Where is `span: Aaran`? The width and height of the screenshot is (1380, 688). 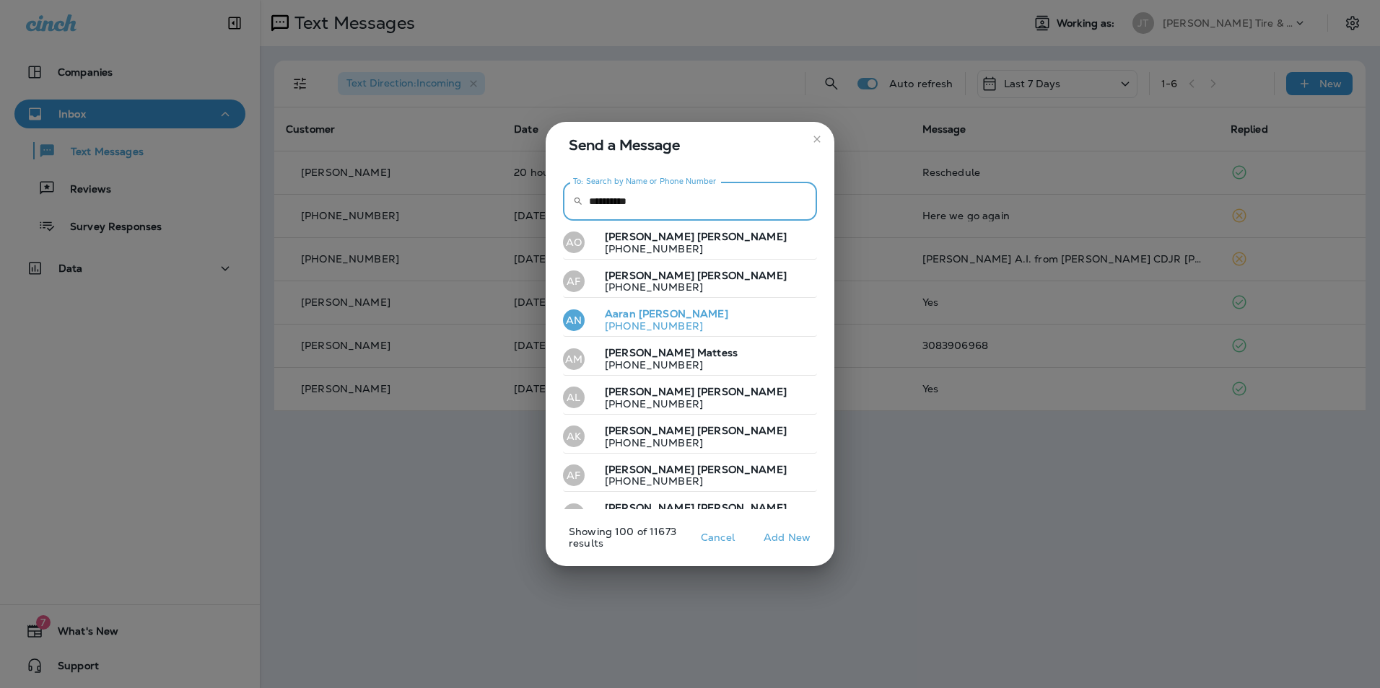 span: Aaran is located at coordinates (620, 314).